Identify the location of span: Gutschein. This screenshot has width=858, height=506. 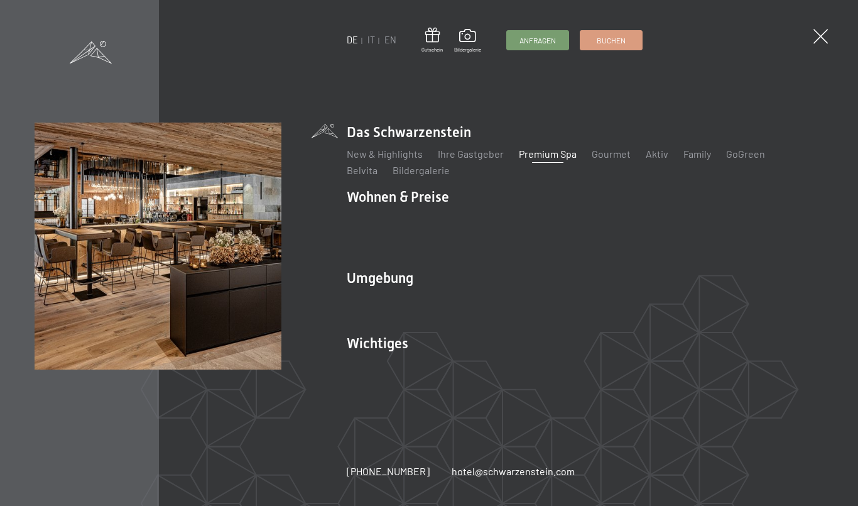
(432, 50).